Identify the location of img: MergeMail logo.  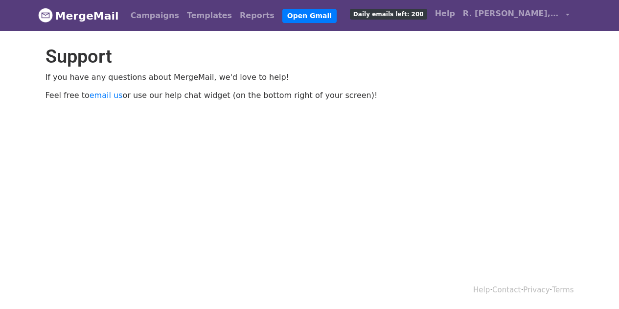
(45, 15).